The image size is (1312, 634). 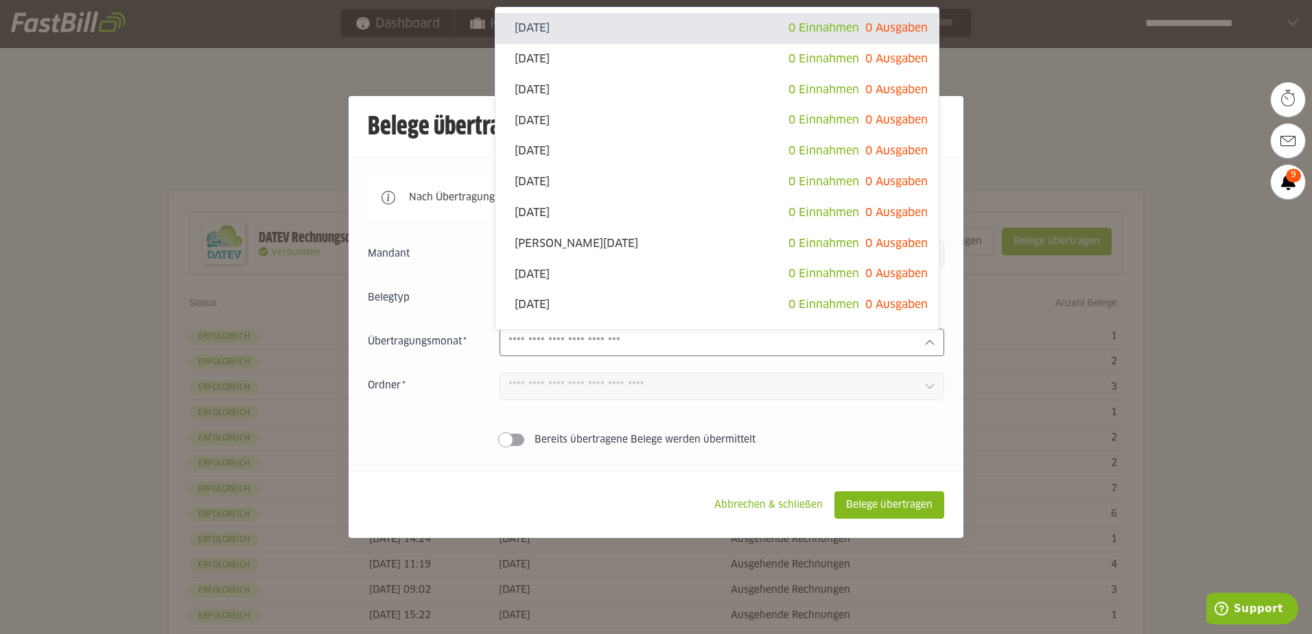 What do you see at coordinates (1293, 176) in the screenshot?
I see `span: 9` at bounding box center [1293, 176].